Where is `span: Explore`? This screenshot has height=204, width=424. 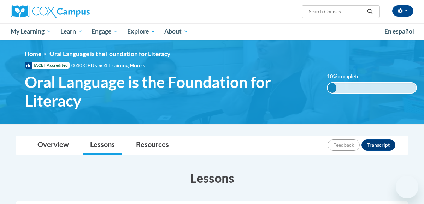
span: Explore is located at coordinates (141, 31).